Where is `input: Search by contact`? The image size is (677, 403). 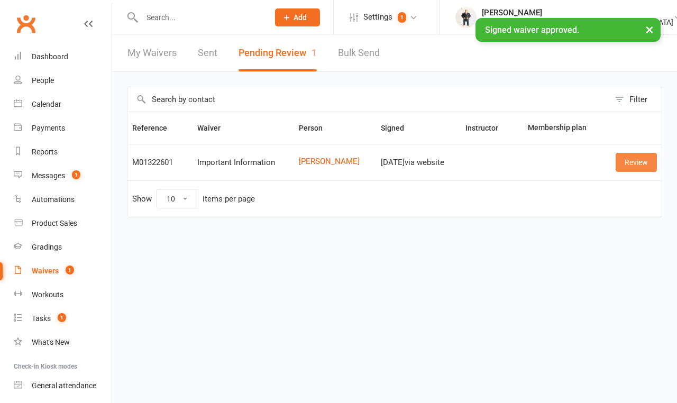
input: Search by contact is located at coordinates (368, 99).